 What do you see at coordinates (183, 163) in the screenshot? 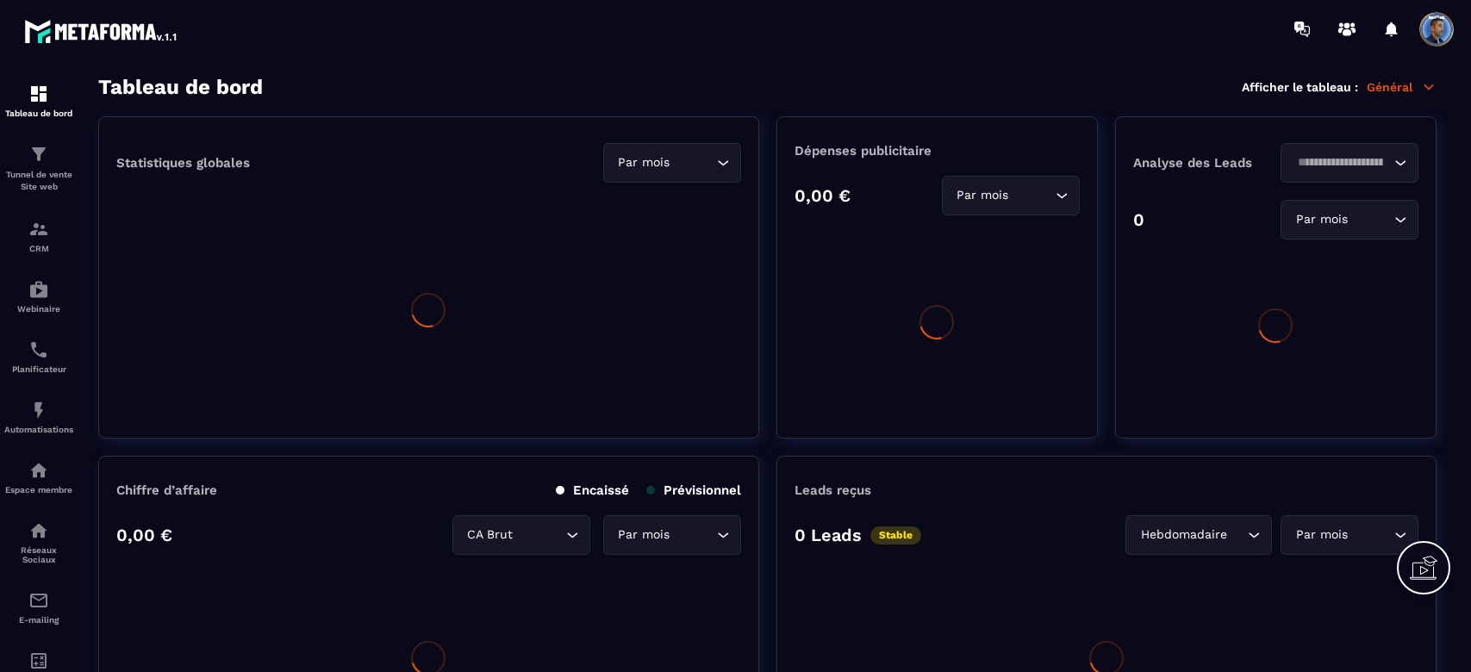
I see `p: Statistiques globales` at bounding box center [183, 163].